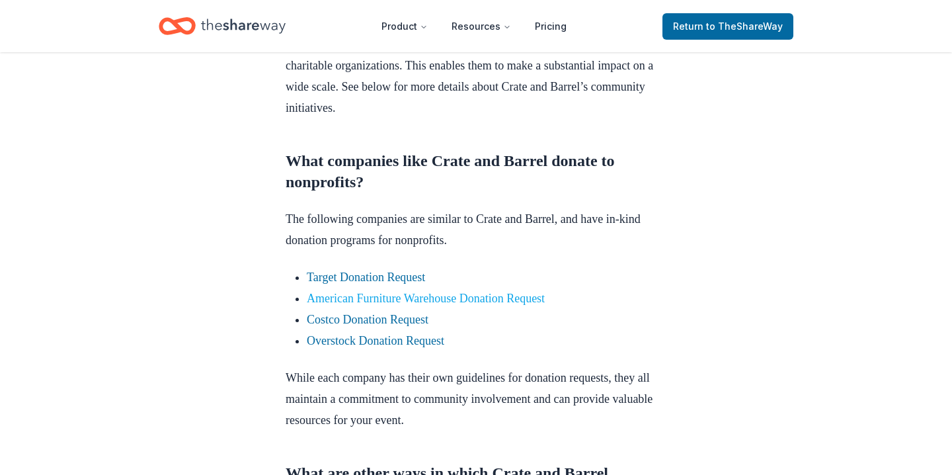 The width and height of the screenshot is (952, 475). I want to click on a: Overstock Donation Request, so click(376, 341).